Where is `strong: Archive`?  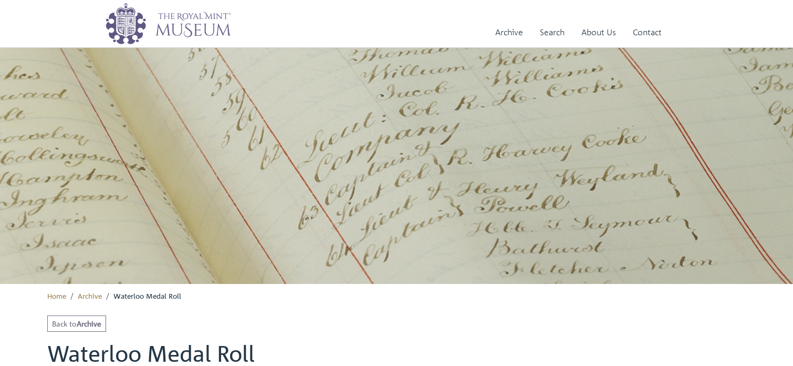 strong: Archive is located at coordinates (89, 323).